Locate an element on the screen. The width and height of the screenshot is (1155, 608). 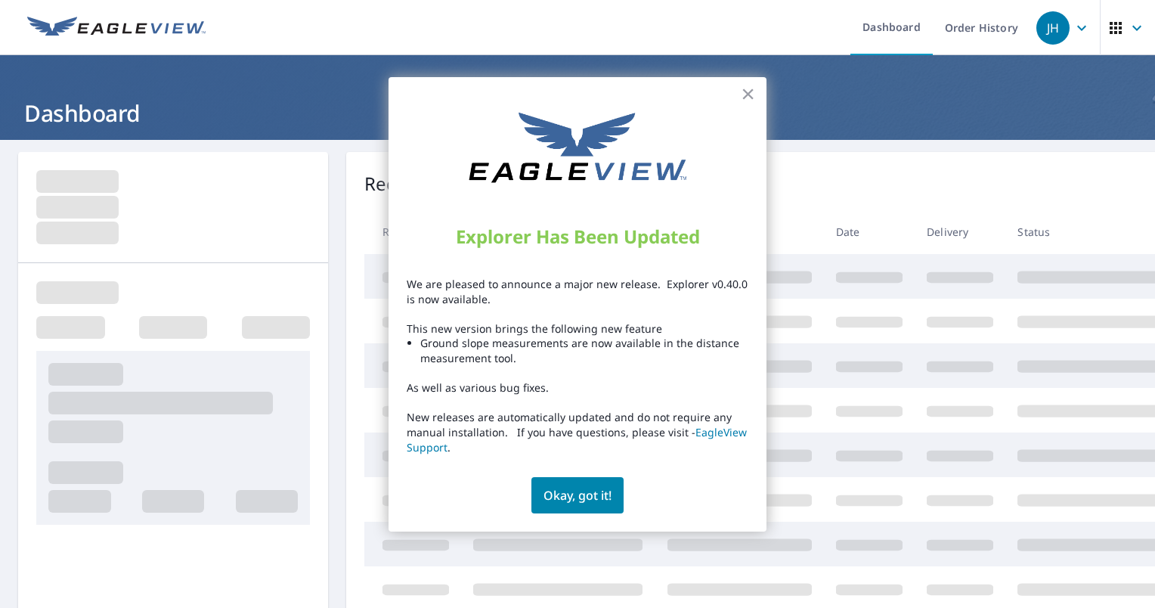
p: Recent Orders is located at coordinates (428, 184).